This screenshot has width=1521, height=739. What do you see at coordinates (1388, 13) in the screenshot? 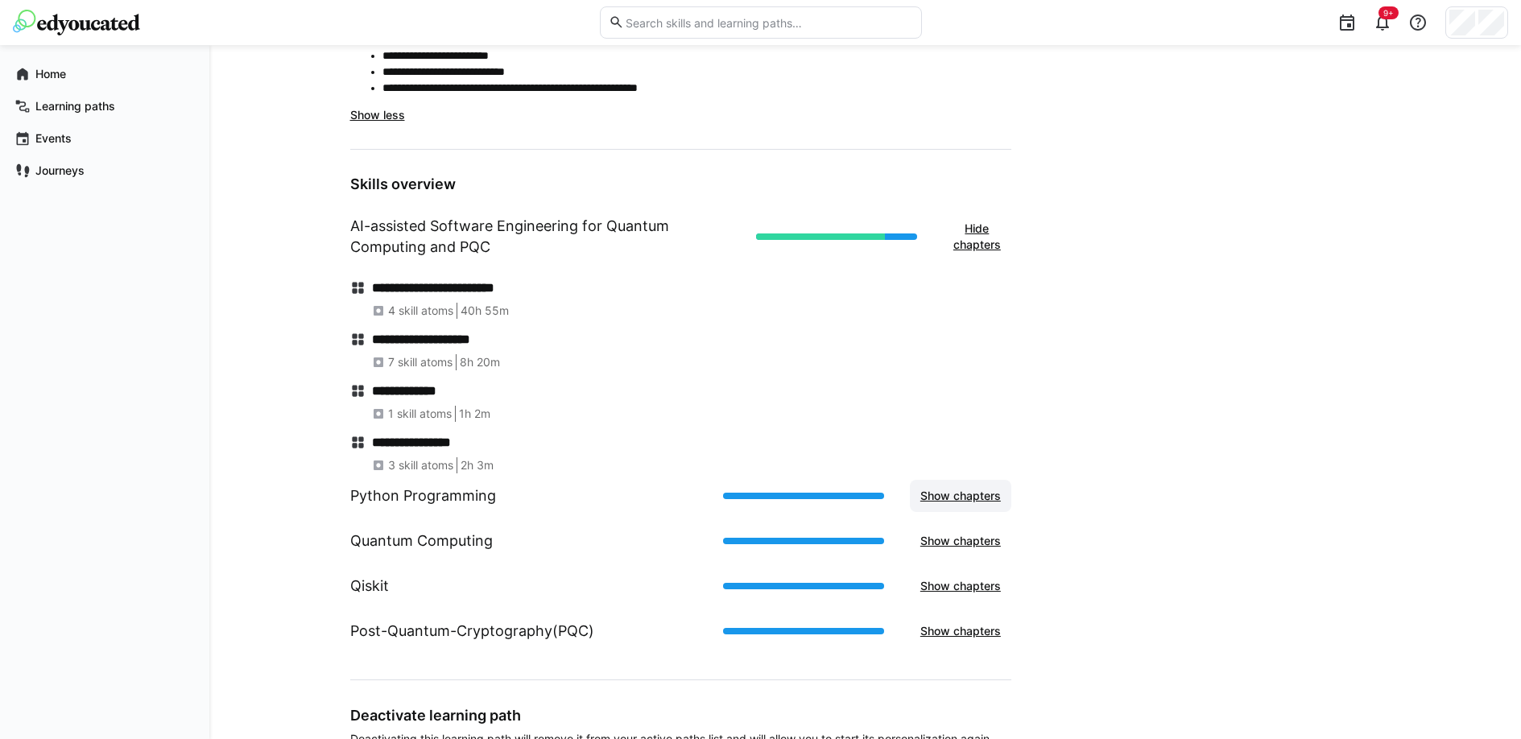
I see `span: 9+` at bounding box center [1388, 13].